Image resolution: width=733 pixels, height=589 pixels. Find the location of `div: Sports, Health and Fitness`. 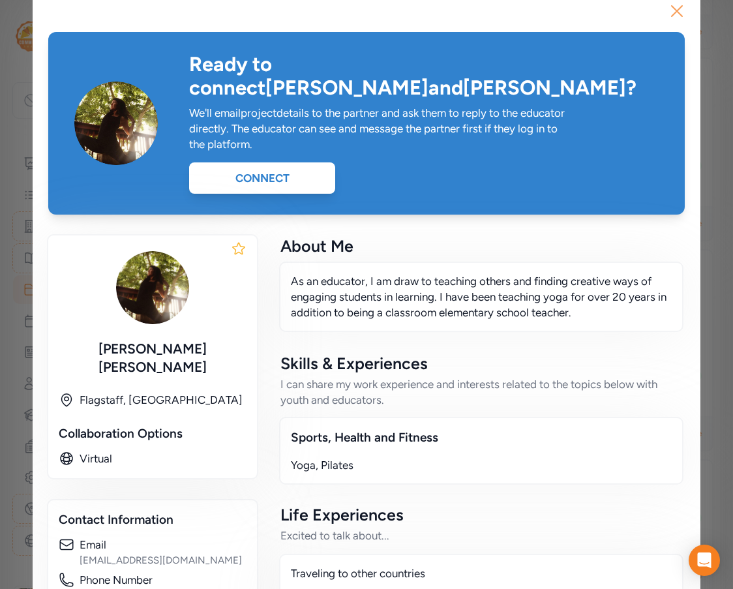

div: Sports, Health and Fitness is located at coordinates (481, 437).